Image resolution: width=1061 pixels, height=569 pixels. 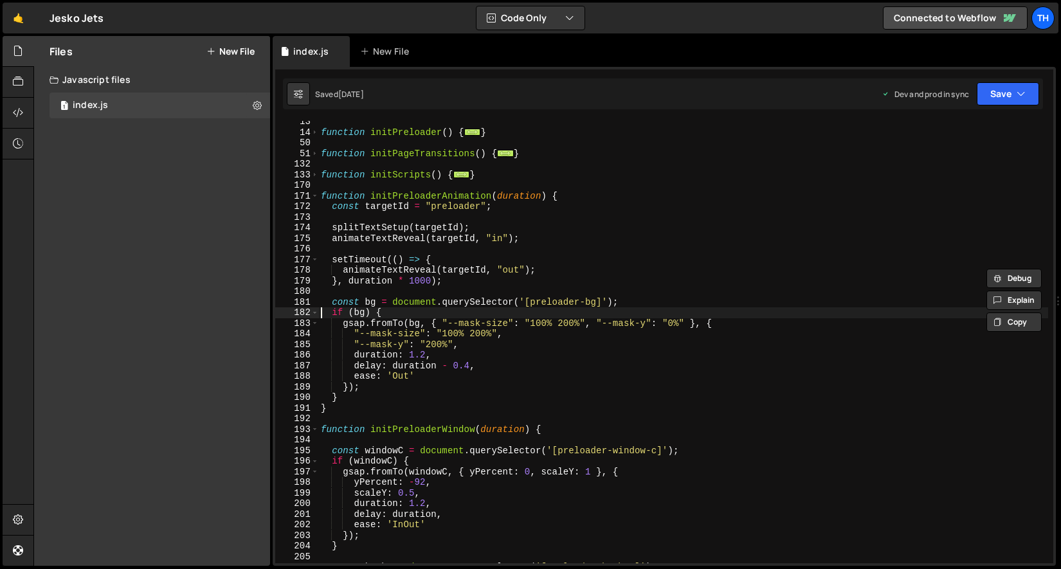 I want to click on div: 16759/45776.js, so click(x=159, y=105).